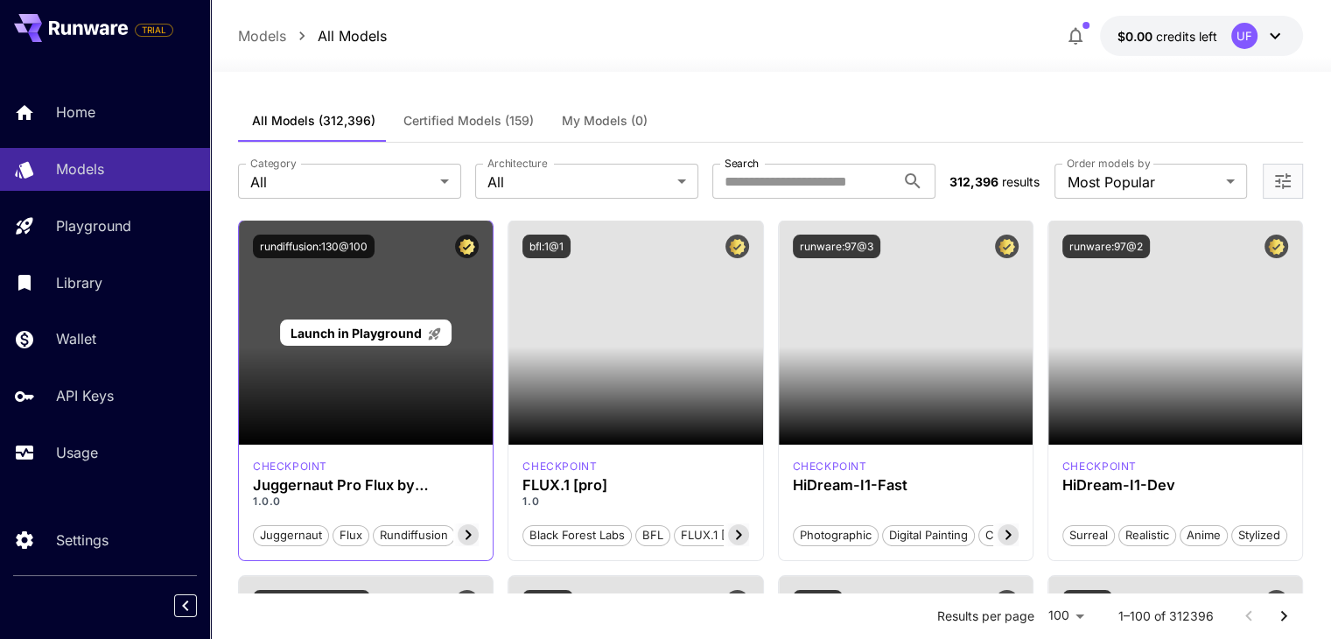 This screenshot has width=1331, height=639. I want to click on label: Order models by, so click(1108, 163).